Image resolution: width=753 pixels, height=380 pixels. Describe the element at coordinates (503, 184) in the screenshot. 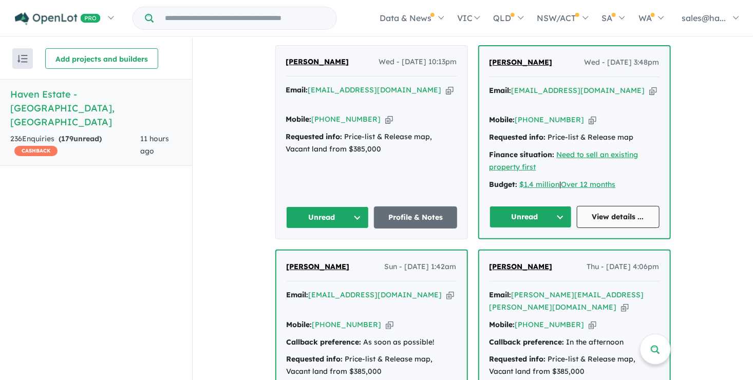

I see `strong: Budget:` at that location.